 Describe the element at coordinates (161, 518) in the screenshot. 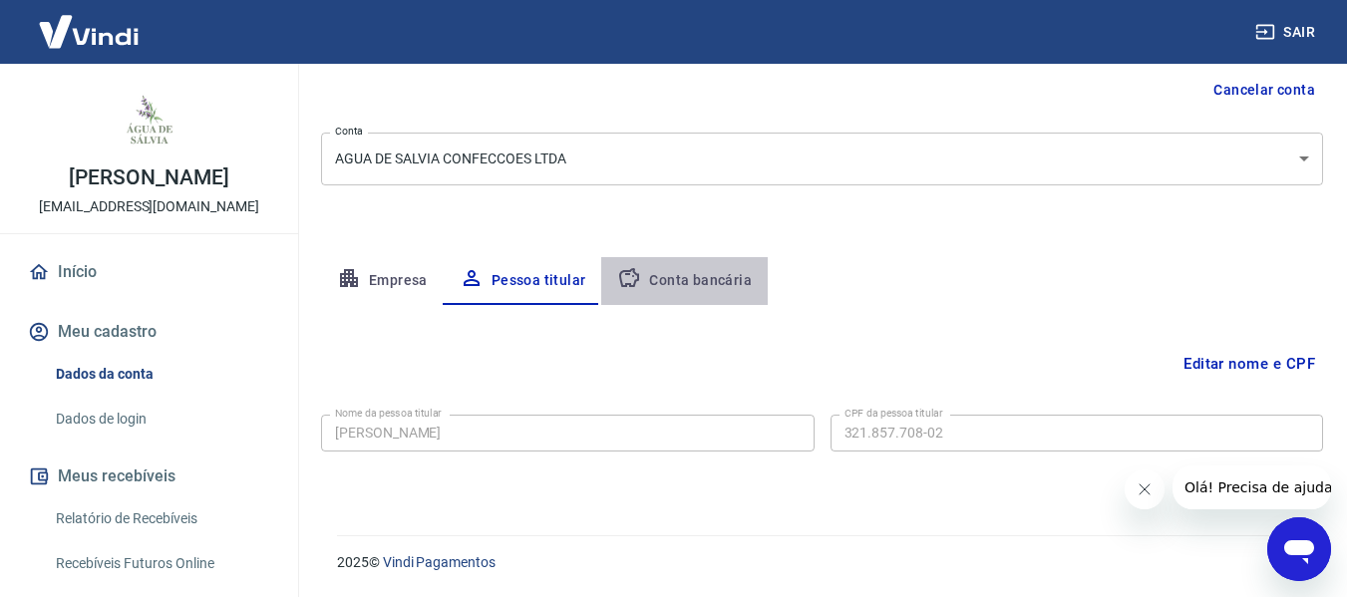

I see `a: Relatório de Recebíveis` at that location.